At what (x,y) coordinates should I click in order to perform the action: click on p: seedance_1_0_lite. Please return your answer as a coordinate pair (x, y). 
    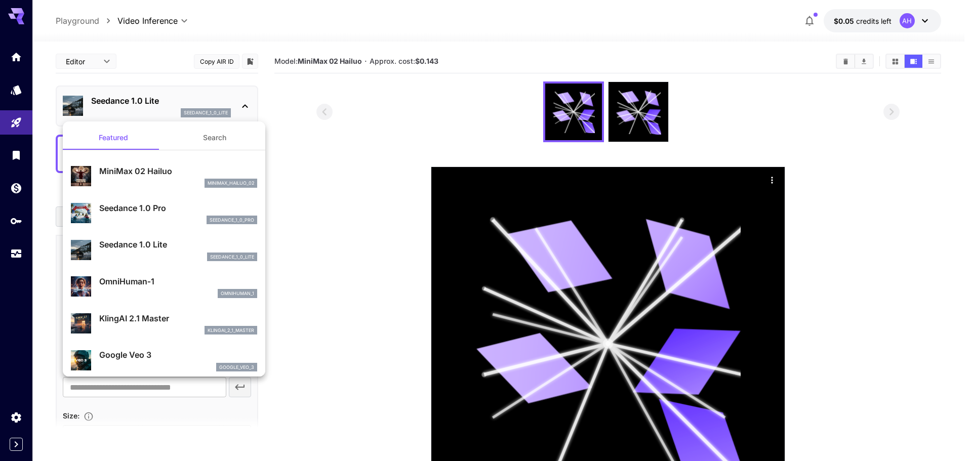
    Looking at the image, I should click on (232, 257).